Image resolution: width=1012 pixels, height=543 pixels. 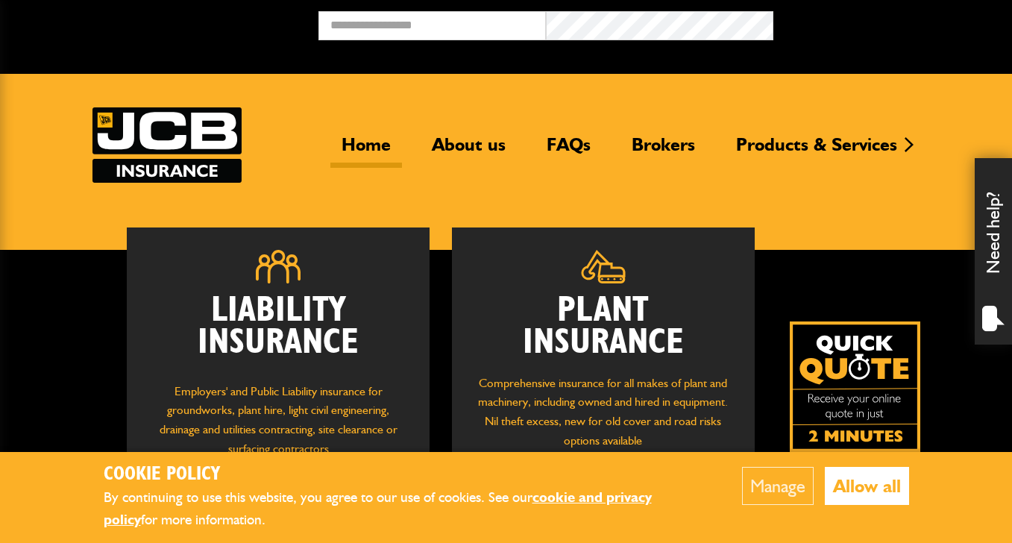 What do you see at coordinates (568, 151) in the screenshot?
I see `a: FAQs` at bounding box center [568, 151].